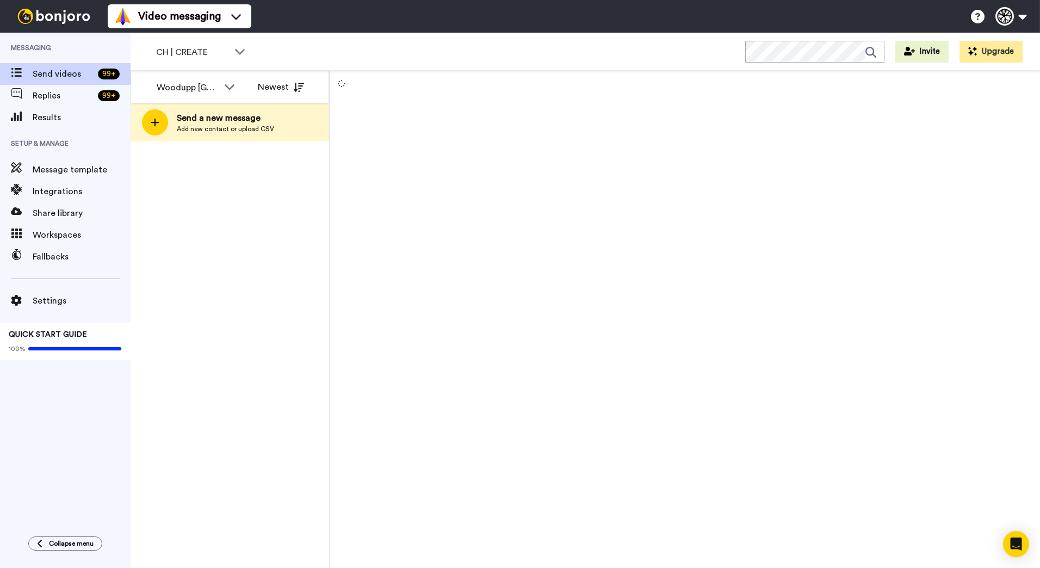 The width and height of the screenshot is (1040, 568). Describe the element at coordinates (82, 213) in the screenshot. I see `span: Share library` at that location.